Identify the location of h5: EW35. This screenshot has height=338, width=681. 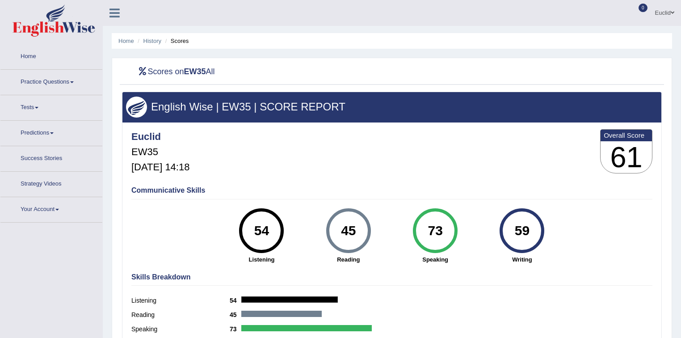
(160, 152).